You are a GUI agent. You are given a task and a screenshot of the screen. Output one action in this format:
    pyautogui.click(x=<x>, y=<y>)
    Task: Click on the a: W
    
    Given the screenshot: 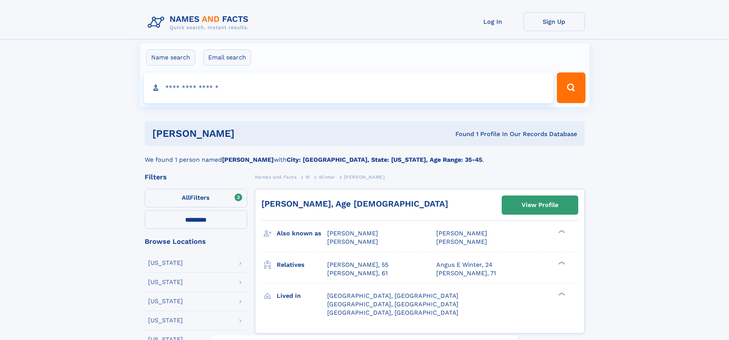 What is the action you would take?
    pyautogui.click(x=308, y=176)
    